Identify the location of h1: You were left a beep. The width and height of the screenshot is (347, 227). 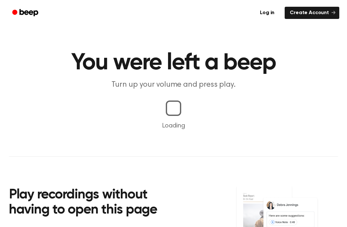
(174, 63).